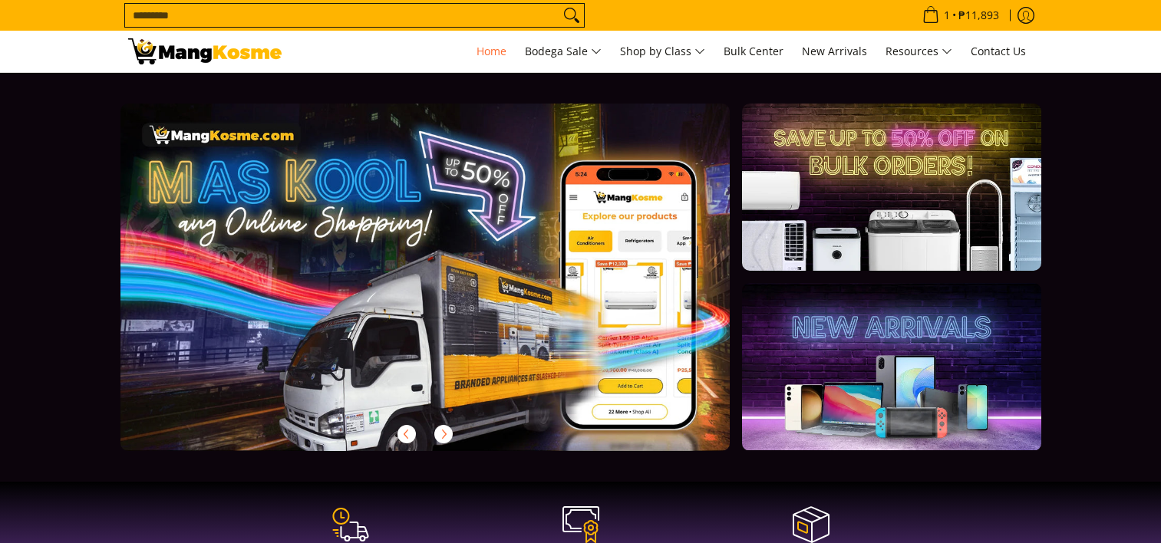 Image resolution: width=1161 pixels, height=543 pixels. I want to click on button: Search, so click(572, 15).